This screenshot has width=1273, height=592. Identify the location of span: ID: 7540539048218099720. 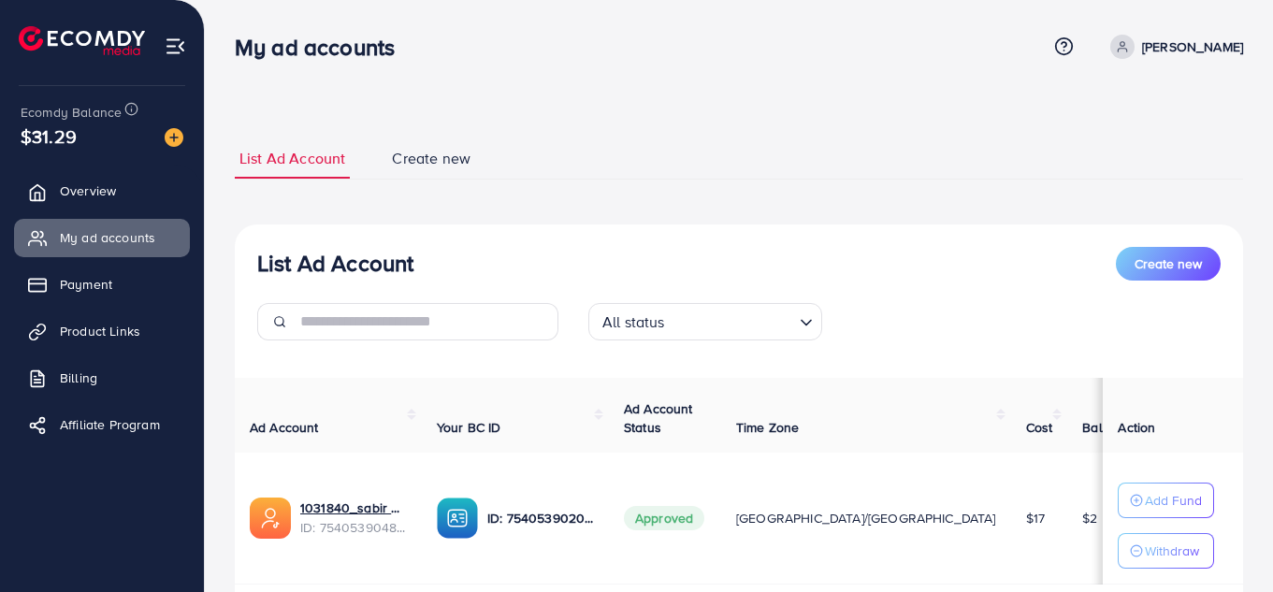
(354, 528).